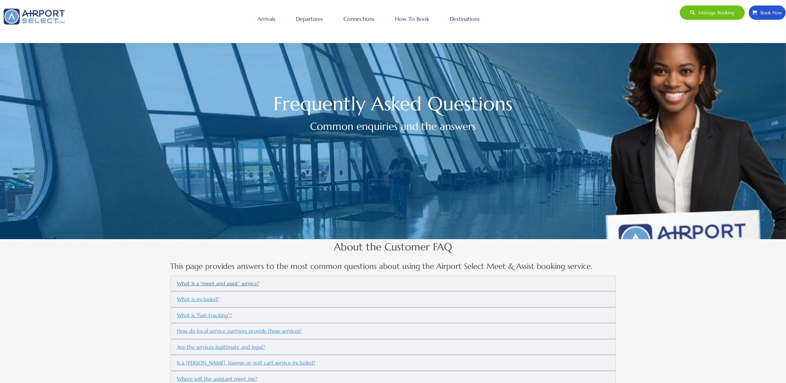 The width and height of the screenshot is (786, 383). What do you see at coordinates (768, 13) in the screenshot?
I see `a: Book Now` at bounding box center [768, 13].